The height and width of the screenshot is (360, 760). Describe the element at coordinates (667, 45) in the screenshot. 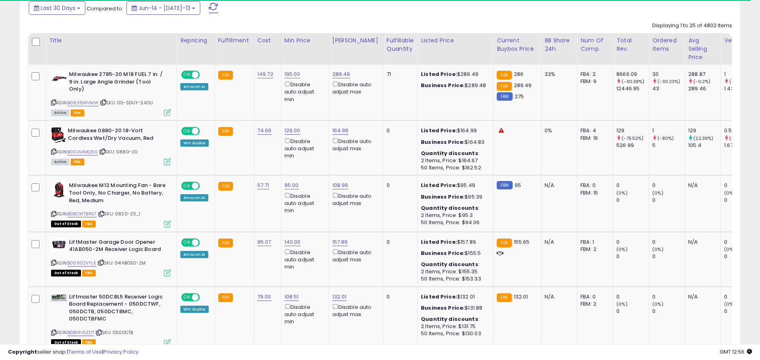

I see `div: Ordered Items` at that location.